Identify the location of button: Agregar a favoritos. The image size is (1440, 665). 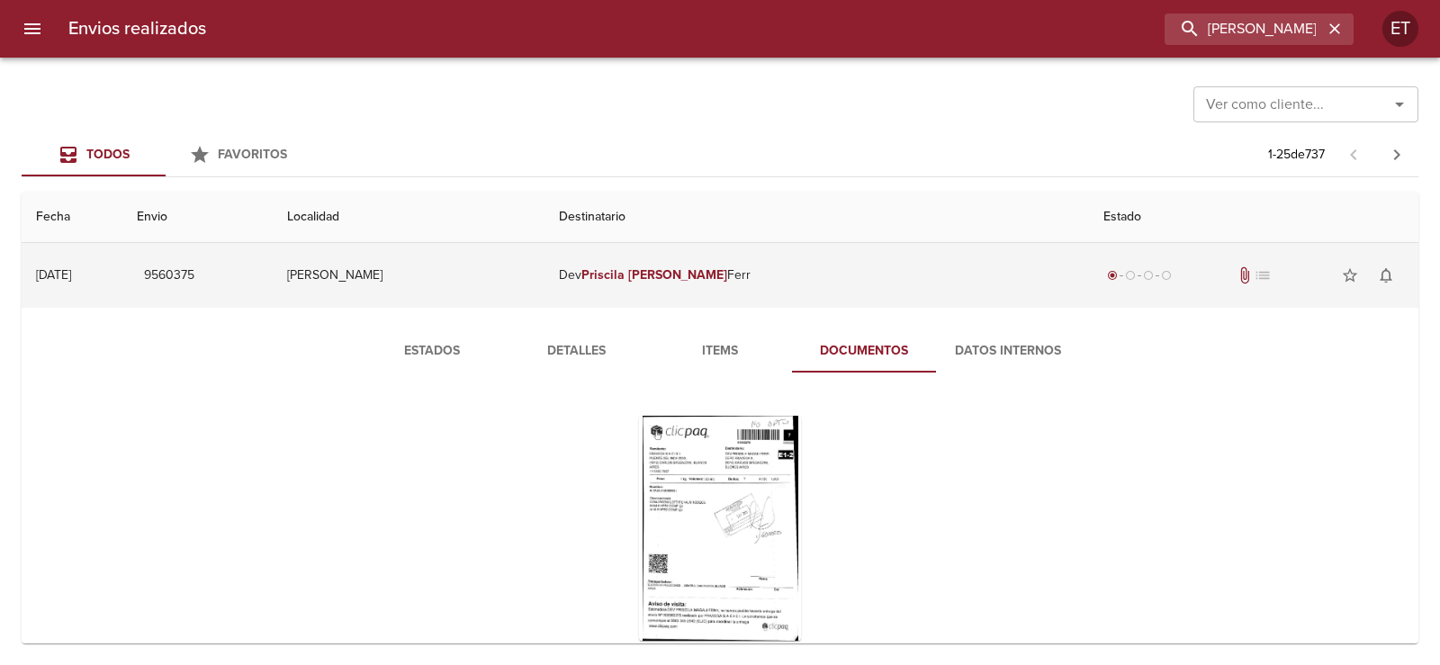
(1350, 275).